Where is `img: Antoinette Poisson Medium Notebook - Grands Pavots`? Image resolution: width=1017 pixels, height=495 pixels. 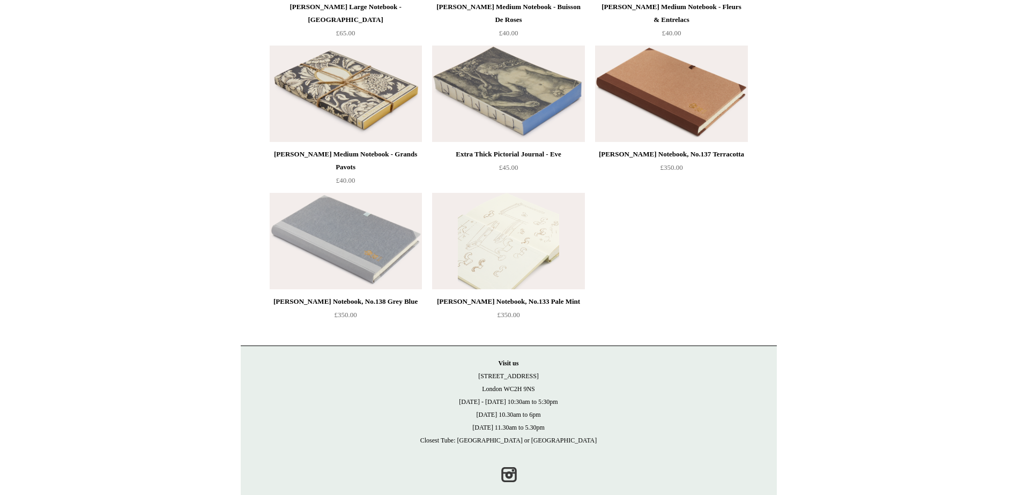
img: Antoinette Poisson Medium Notebook - Grands Pavots is located at coordinates (346, 94).